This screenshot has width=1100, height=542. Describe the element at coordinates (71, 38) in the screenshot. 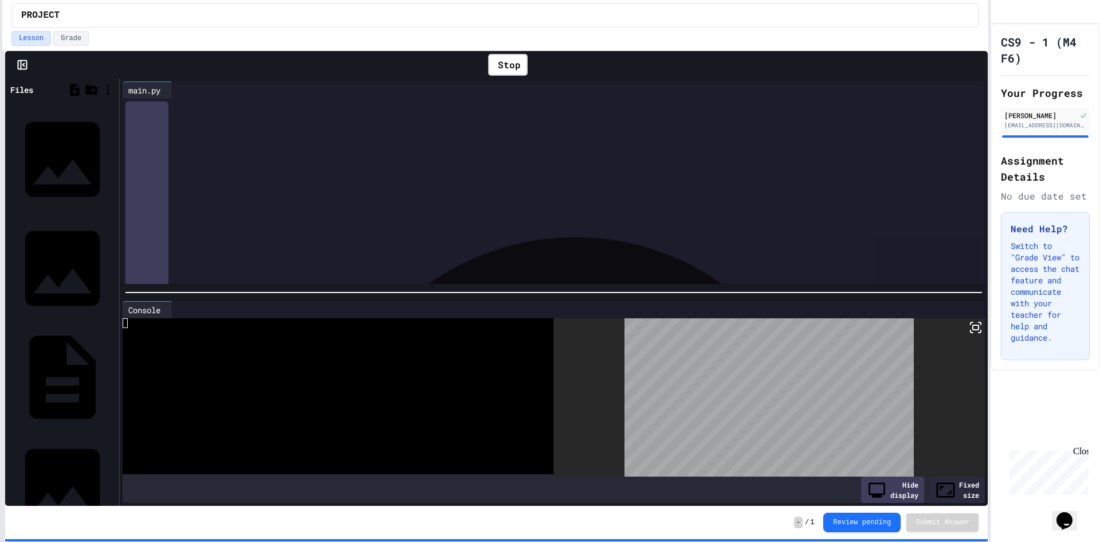

I see `button: Grade` at that location.